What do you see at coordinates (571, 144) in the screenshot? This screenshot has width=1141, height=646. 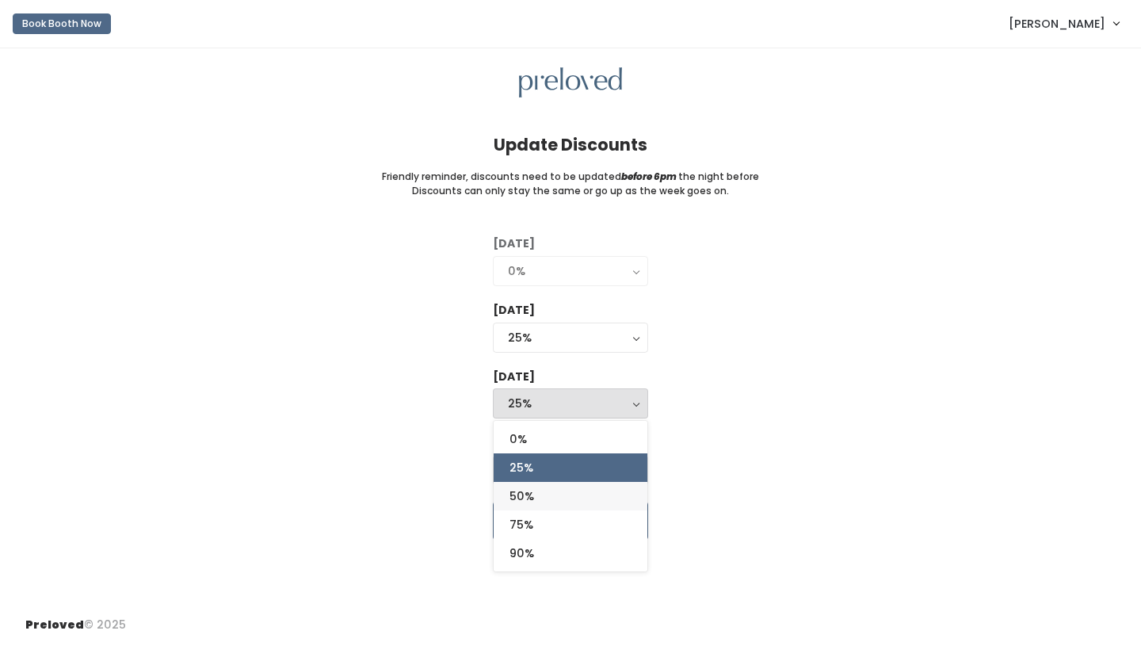 I see `h4: Update Discounts` at bounding box center [571, 144].